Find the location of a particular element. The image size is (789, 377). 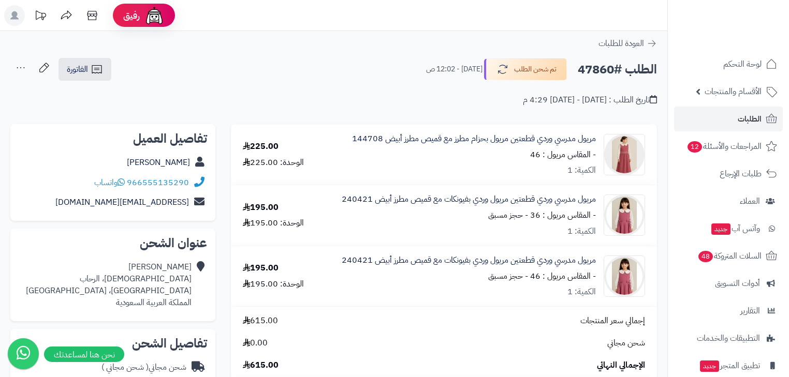

span: طلبات الإرجاع is located at coordinates (740, 174).